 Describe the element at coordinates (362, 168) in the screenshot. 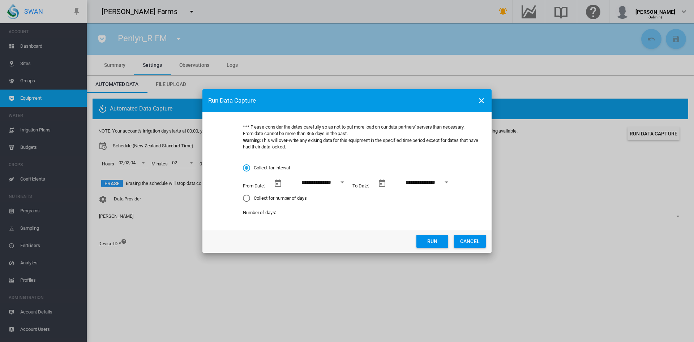

I see `md-radio-button: Collect for interval` at that location.